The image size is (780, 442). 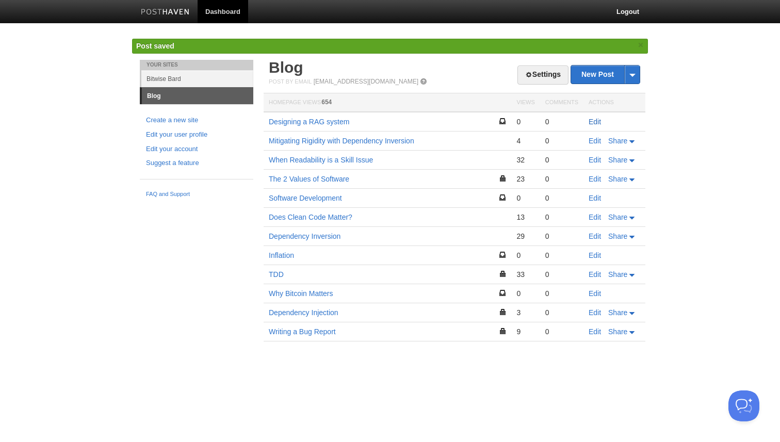 I want to click on div: 23, so click(x=525, y=179).